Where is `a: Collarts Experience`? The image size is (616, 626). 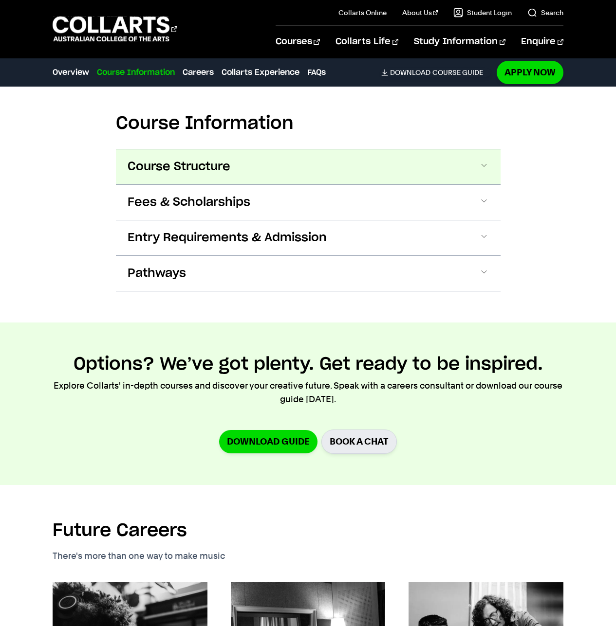 a: Collarts Experience is located at coordinates (260, 73).